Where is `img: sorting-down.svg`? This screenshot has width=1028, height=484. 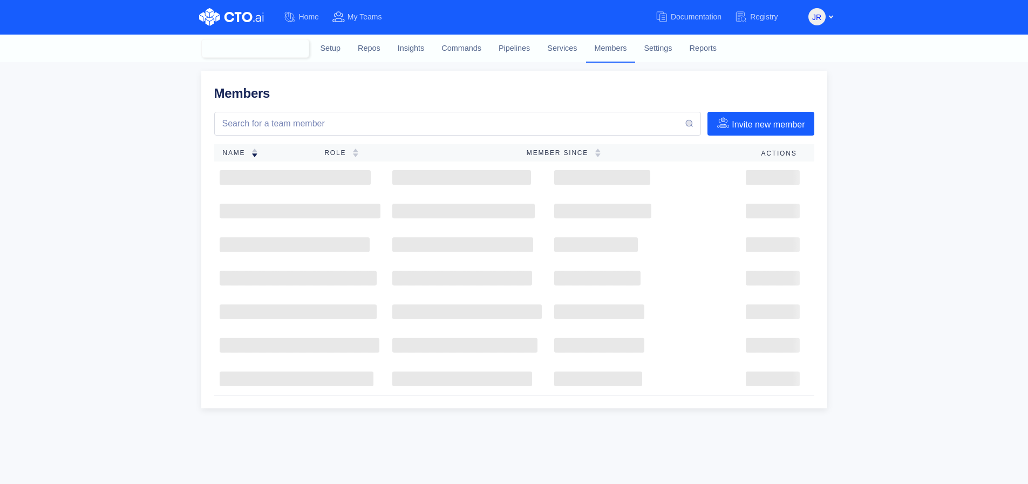
img: sorting-down.svg is located at coordinates (255, 153).